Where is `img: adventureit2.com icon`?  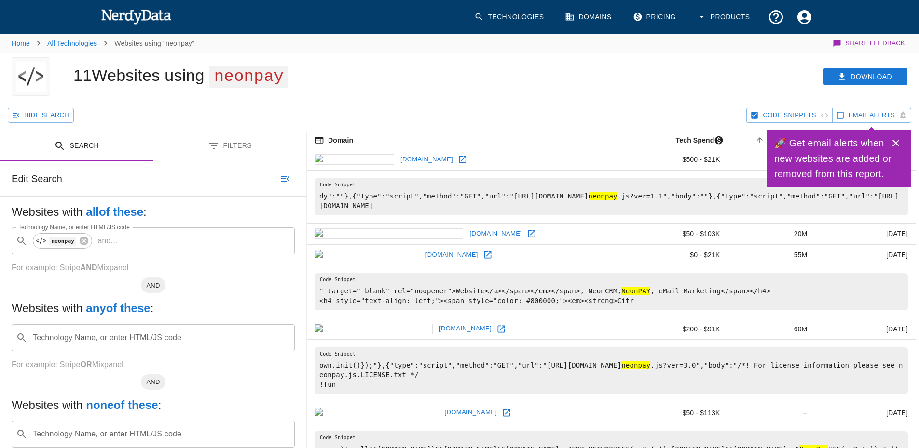
img: adventureit2.com icon is located at coordinates (366, 255).